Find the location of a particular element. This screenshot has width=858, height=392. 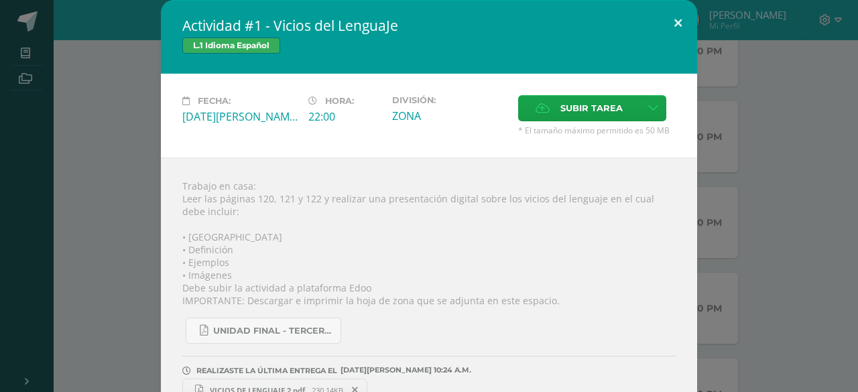

label: División: is located at coordinates (450, 100).